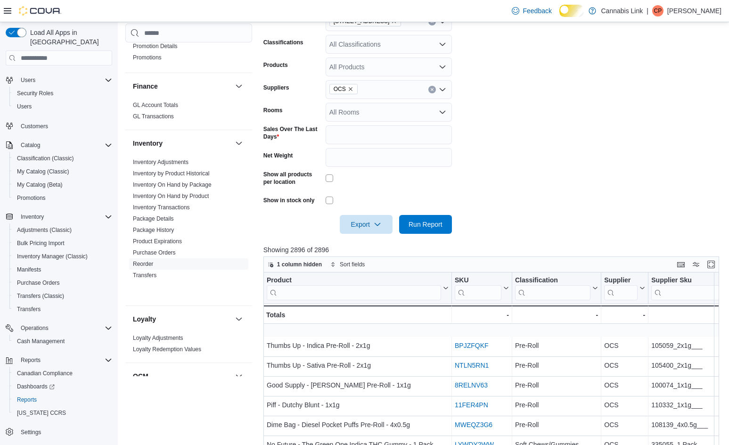 Image resolution: width=729 pixels, height=445 pixels. I want to click on button: Operations, so click(34, 328).